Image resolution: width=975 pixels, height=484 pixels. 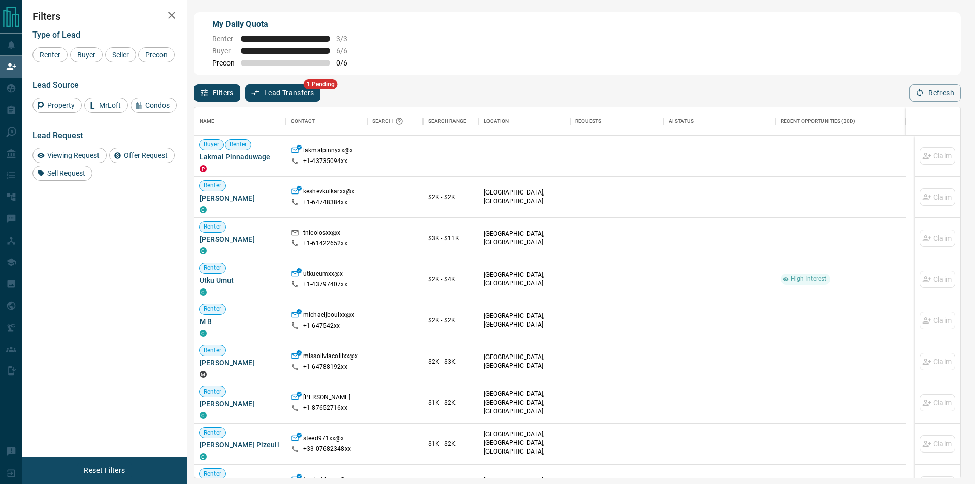 I want to click on p: tnicolosxx@x, so click(x=322, y=234).